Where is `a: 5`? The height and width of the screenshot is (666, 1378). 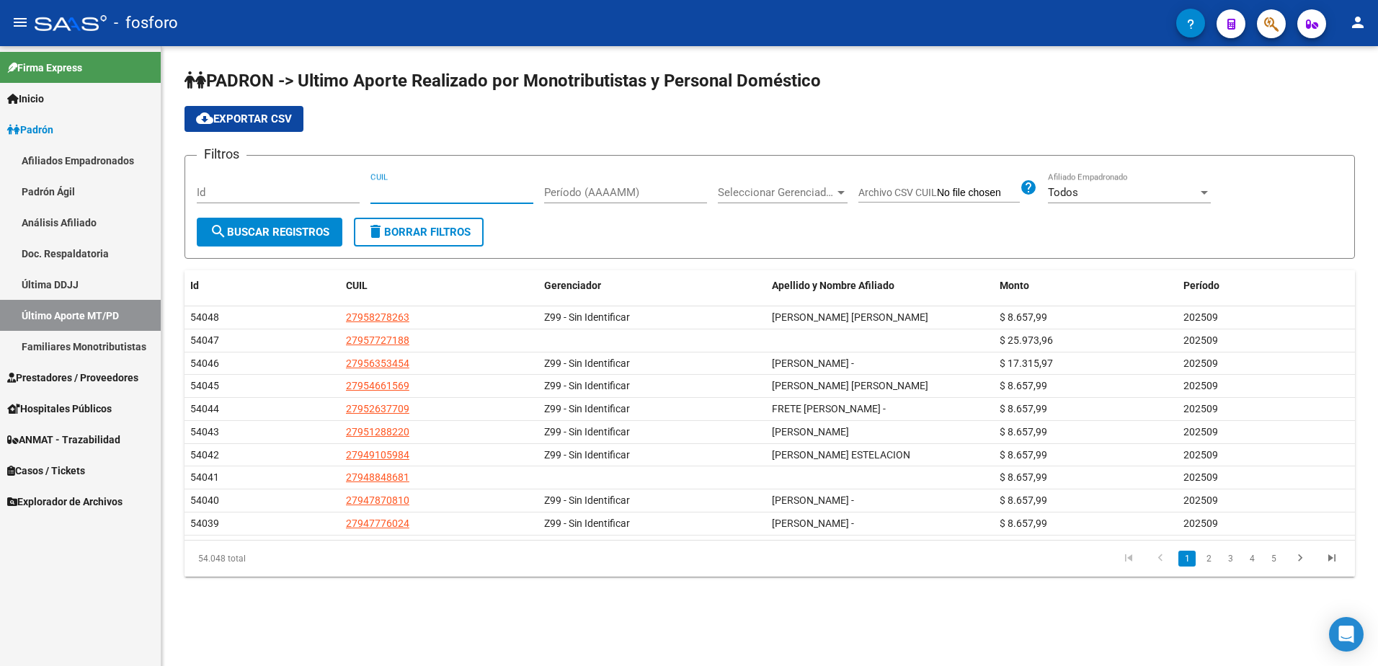
a: 5 is located at coordinates (1274, 559).